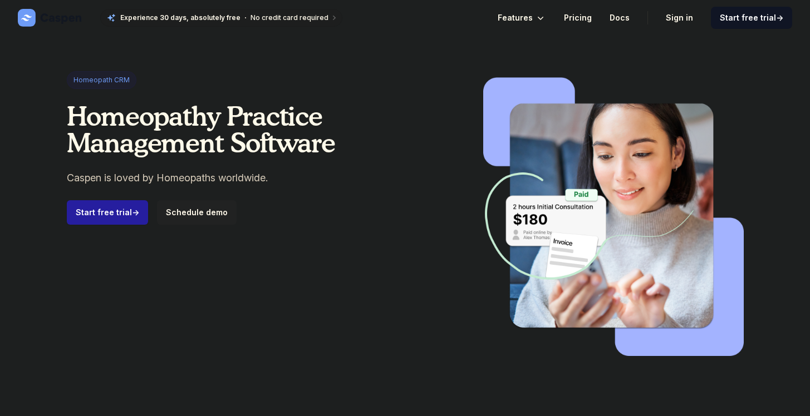  What do you see at coordinates (613, 215) in the screenshot?
I see `img: homeopath.png` at bounding box center [613, 215].